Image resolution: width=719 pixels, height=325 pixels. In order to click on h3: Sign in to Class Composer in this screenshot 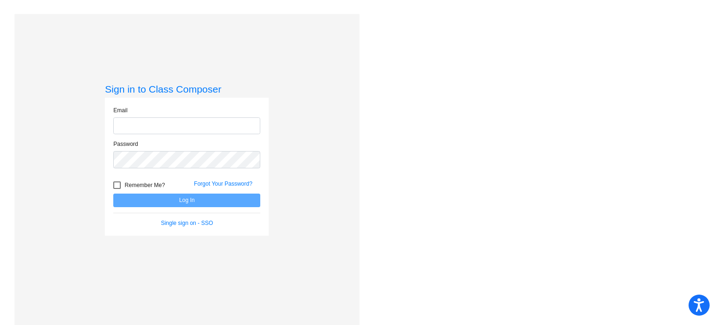, I will do `click(187, 89)`.